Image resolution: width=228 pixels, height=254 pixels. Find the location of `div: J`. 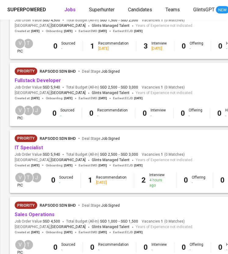

div: J is located at coordinates (36, 177).